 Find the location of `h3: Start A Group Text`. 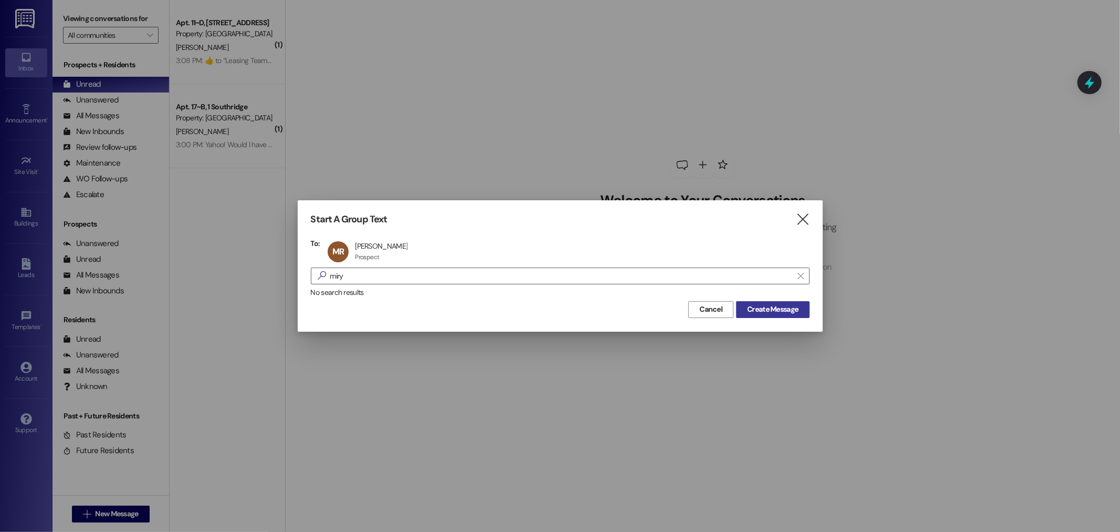

h3: Start A Group Text is located at coordinates (349, 219).